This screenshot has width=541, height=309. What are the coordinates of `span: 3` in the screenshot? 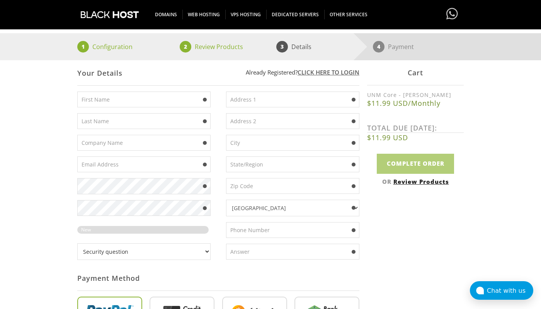 It's located at (282, 47).